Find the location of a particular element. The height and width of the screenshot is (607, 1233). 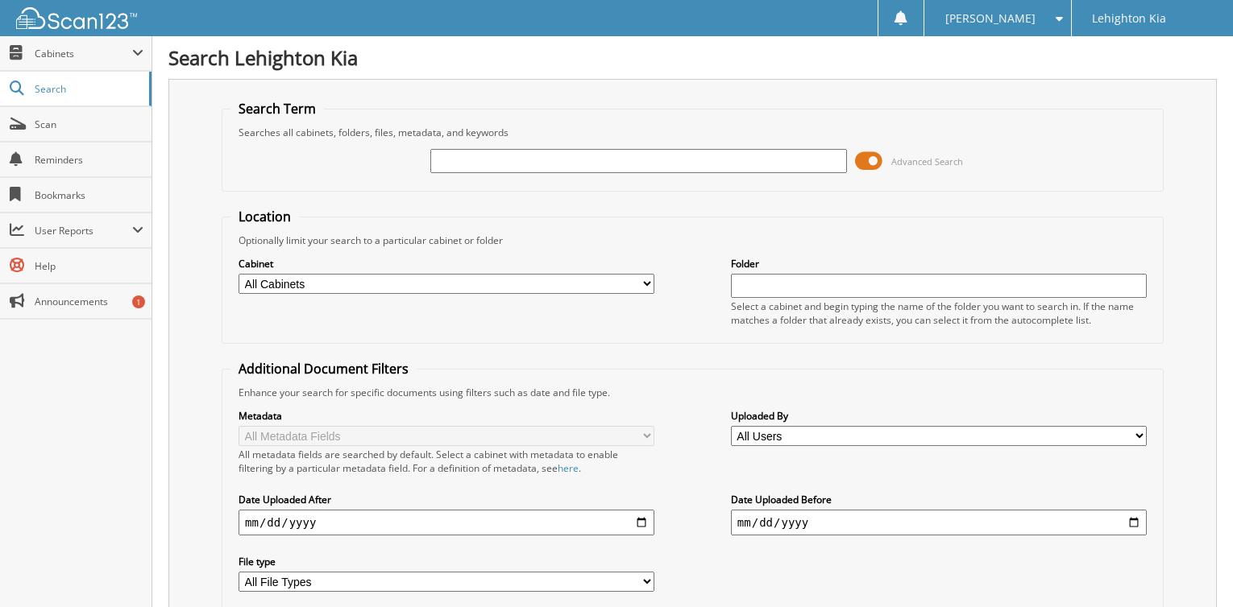

span: Help is located at coordinates (89, 266).